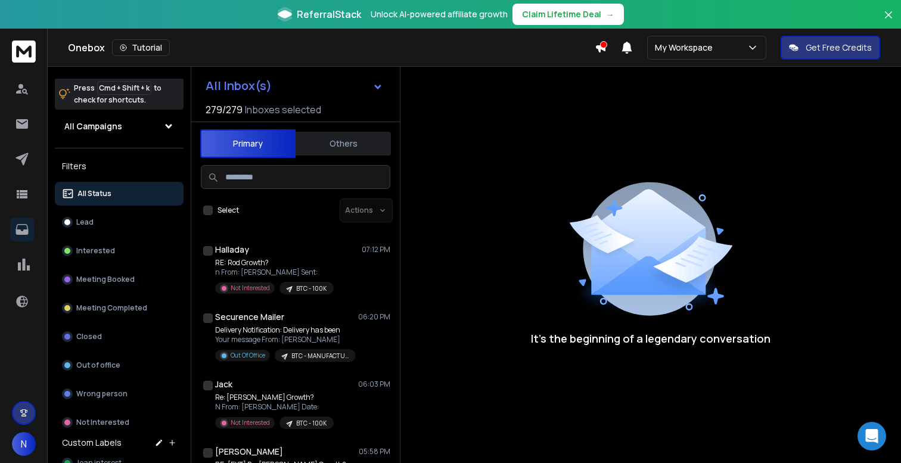  I want to click on p: Lead, so click(85, 222).